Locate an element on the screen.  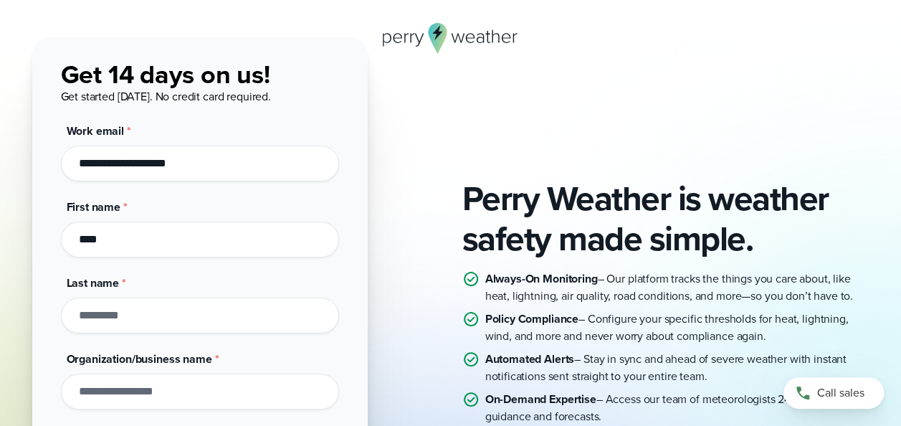
strong: Always-On Monitoring is located at coordinates (541, 278).